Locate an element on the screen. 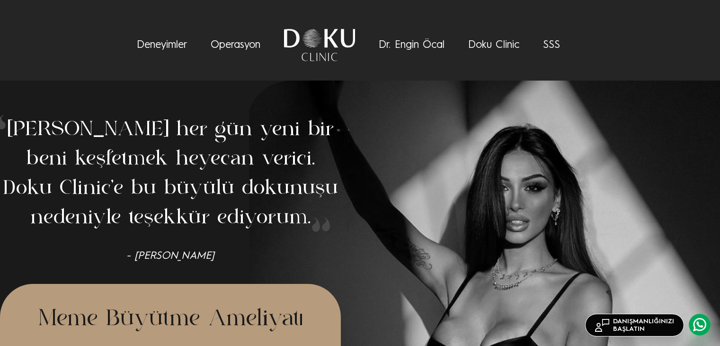 The image size is (720, 346). a: Deneyimler is located at coordinates (162, 45).